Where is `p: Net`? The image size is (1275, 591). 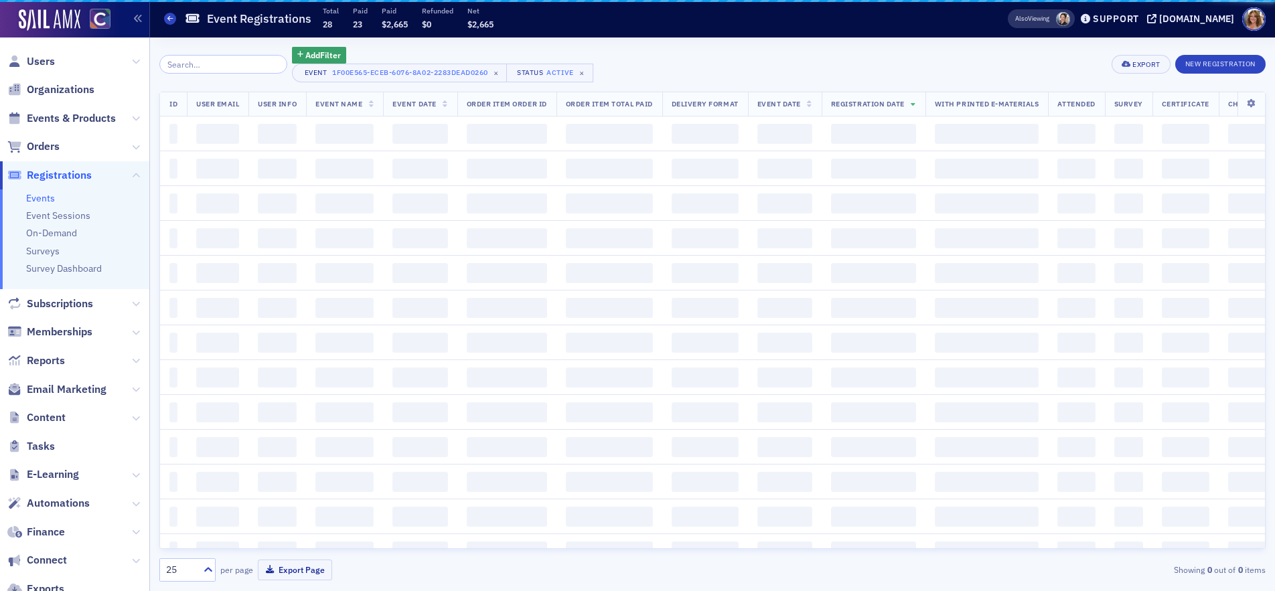 p: Net is located at coordinates (480, 11).